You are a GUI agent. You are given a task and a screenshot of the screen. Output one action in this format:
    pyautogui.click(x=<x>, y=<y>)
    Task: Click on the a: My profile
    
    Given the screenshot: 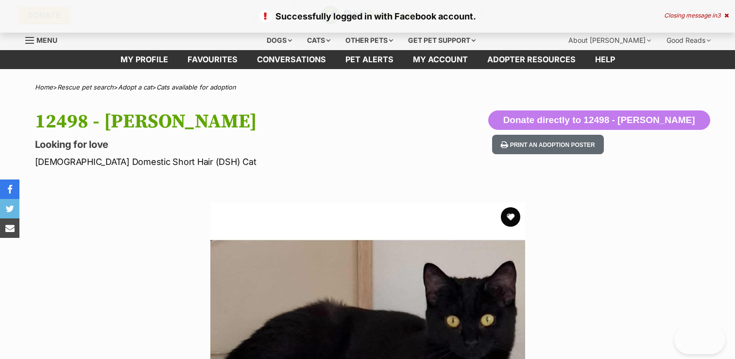 What is the action you would take?
    pyautogui.click(x=144, y=59)
    